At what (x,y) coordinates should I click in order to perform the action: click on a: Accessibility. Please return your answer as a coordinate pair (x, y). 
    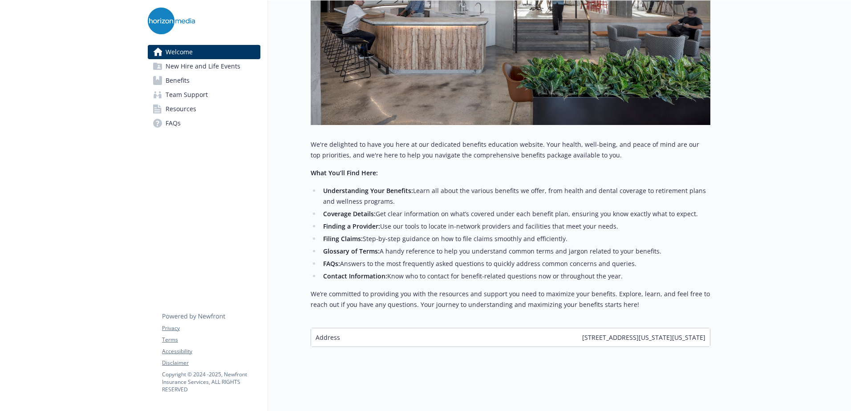
    Looking at the image, I should click on (211, 352).